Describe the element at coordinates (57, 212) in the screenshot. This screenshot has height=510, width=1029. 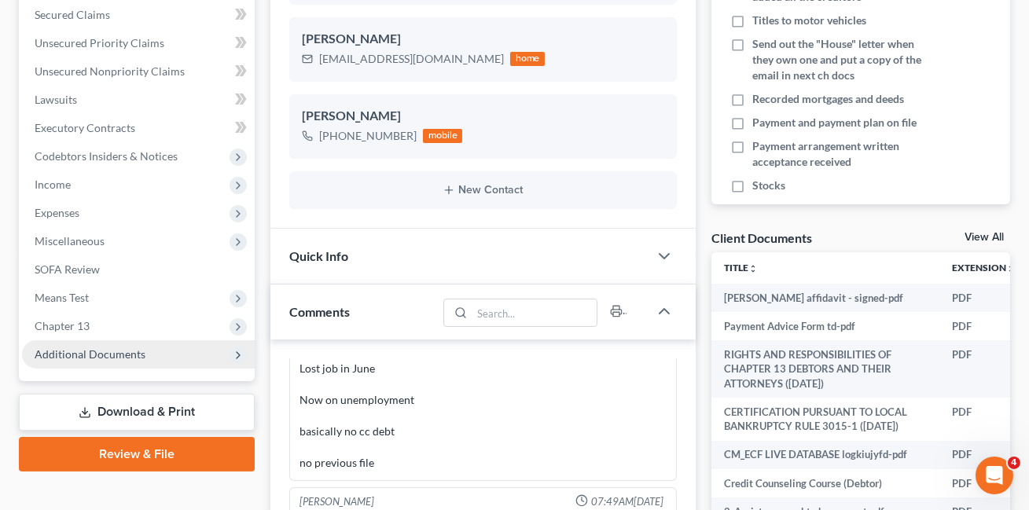
I see `span: Expenses` at that location.